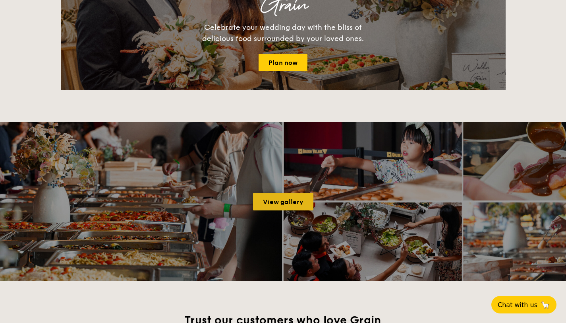 The image size is (566, 323). What do you see at coordinates (283, 201) in the screenshot?
I see `a: View gallery` at bounding box center [283, 201].